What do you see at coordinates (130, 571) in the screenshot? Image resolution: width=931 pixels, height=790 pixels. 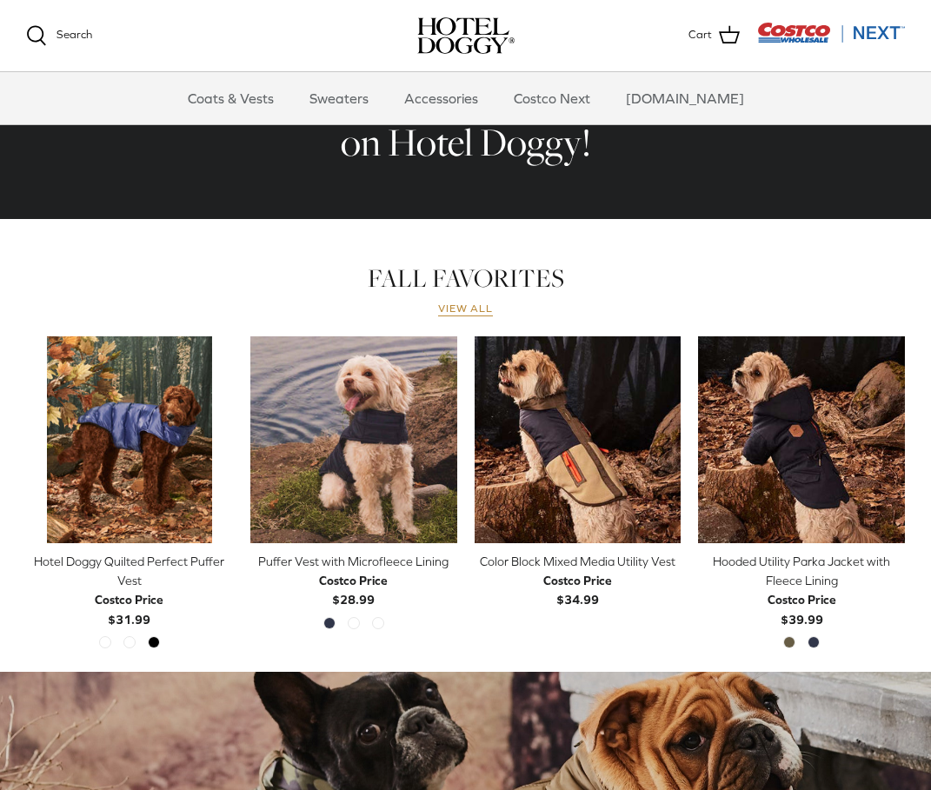 I see `div: Hotel Doggy Quilted Perfect Puffer Vest` at bounding box center [130, 571].